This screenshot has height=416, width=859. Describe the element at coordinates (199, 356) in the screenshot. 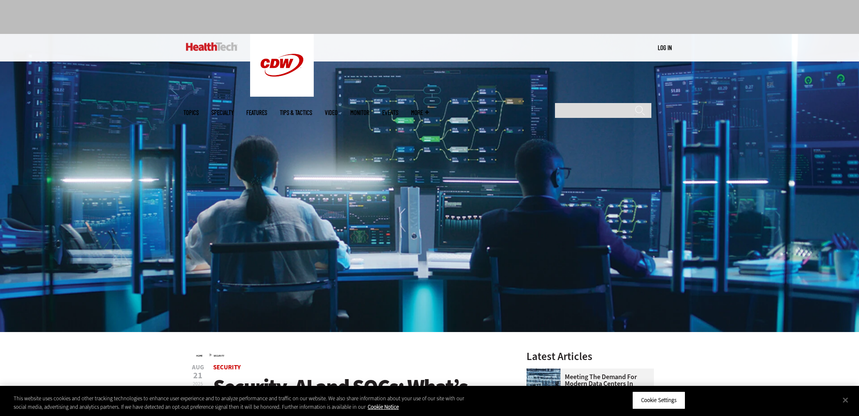

I see `a: Home` at that location.